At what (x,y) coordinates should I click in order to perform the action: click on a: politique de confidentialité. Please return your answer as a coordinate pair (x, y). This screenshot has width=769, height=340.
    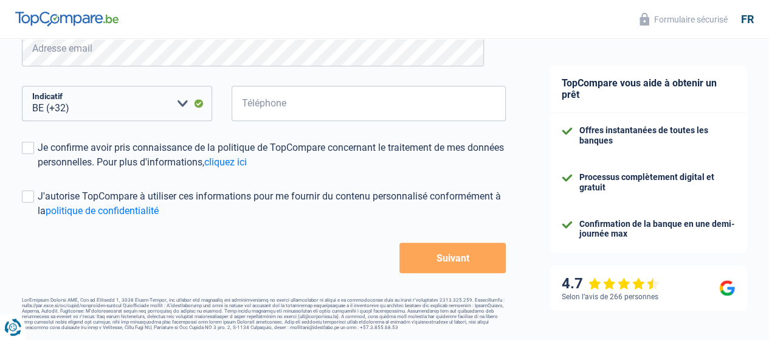
    Looking at the image, I should click on (102, 210).